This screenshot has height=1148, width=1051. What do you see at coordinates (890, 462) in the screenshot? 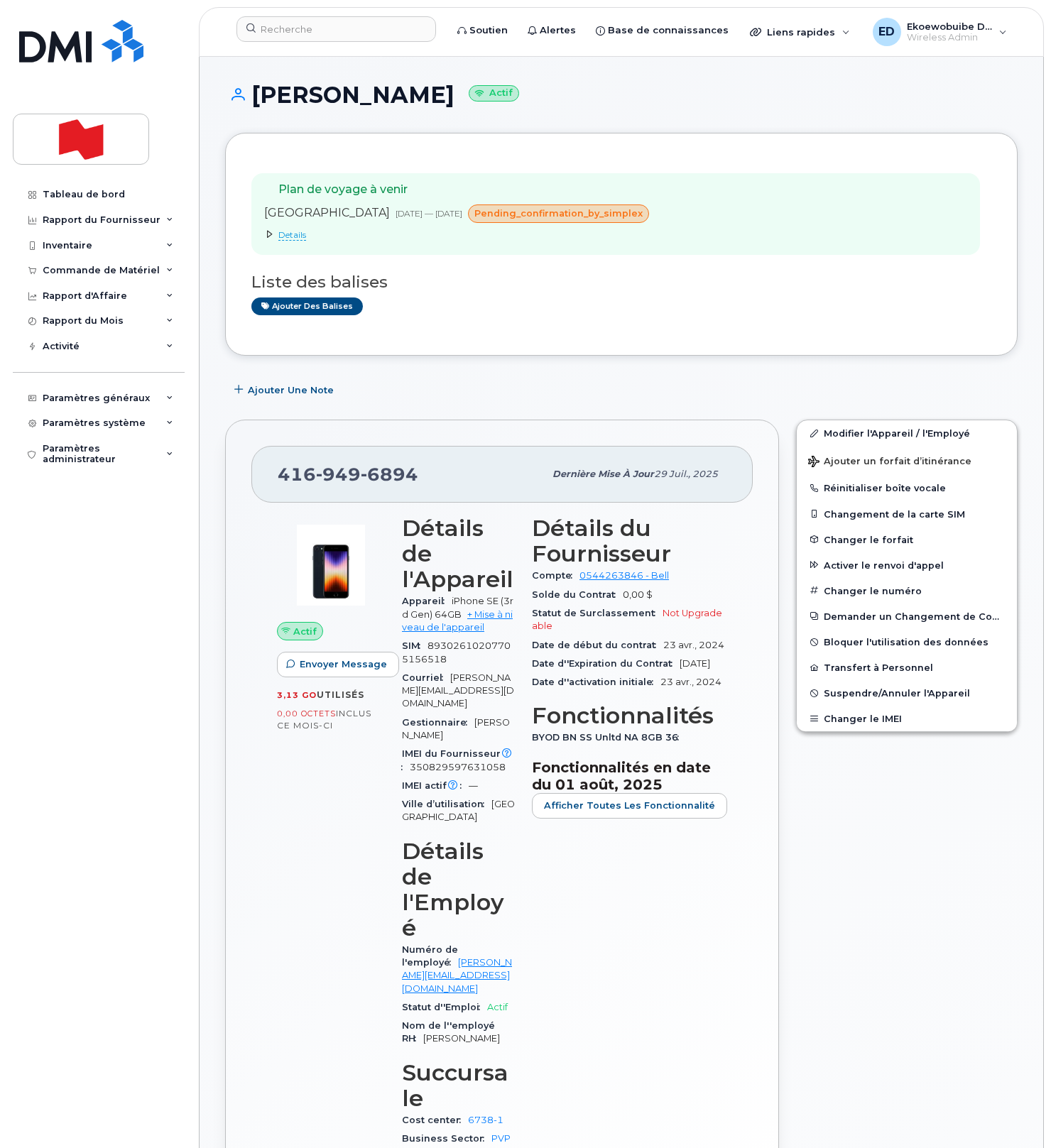
I see `span: Ajouter un forfait d’itinérance` at bounding box center [890, 462].